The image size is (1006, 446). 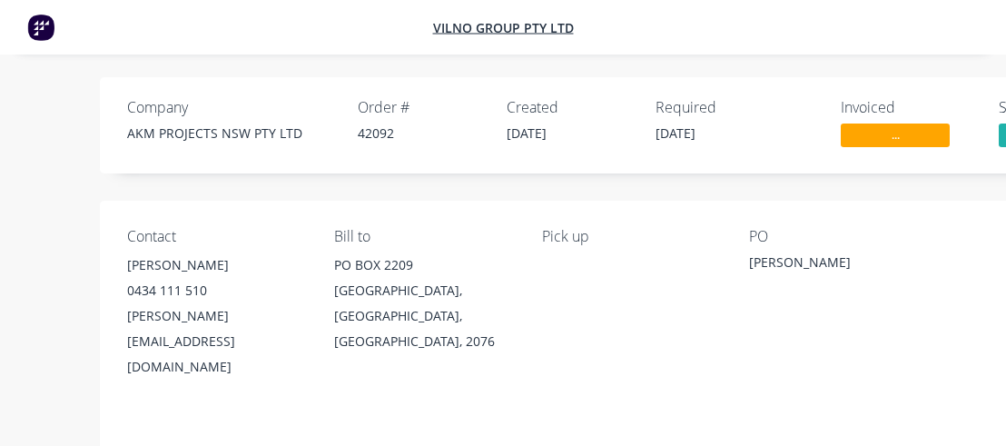 What do you see at coordinates (216, 236) in the screenshot?
I see `div: Contact` at bounding box center [216, 236].